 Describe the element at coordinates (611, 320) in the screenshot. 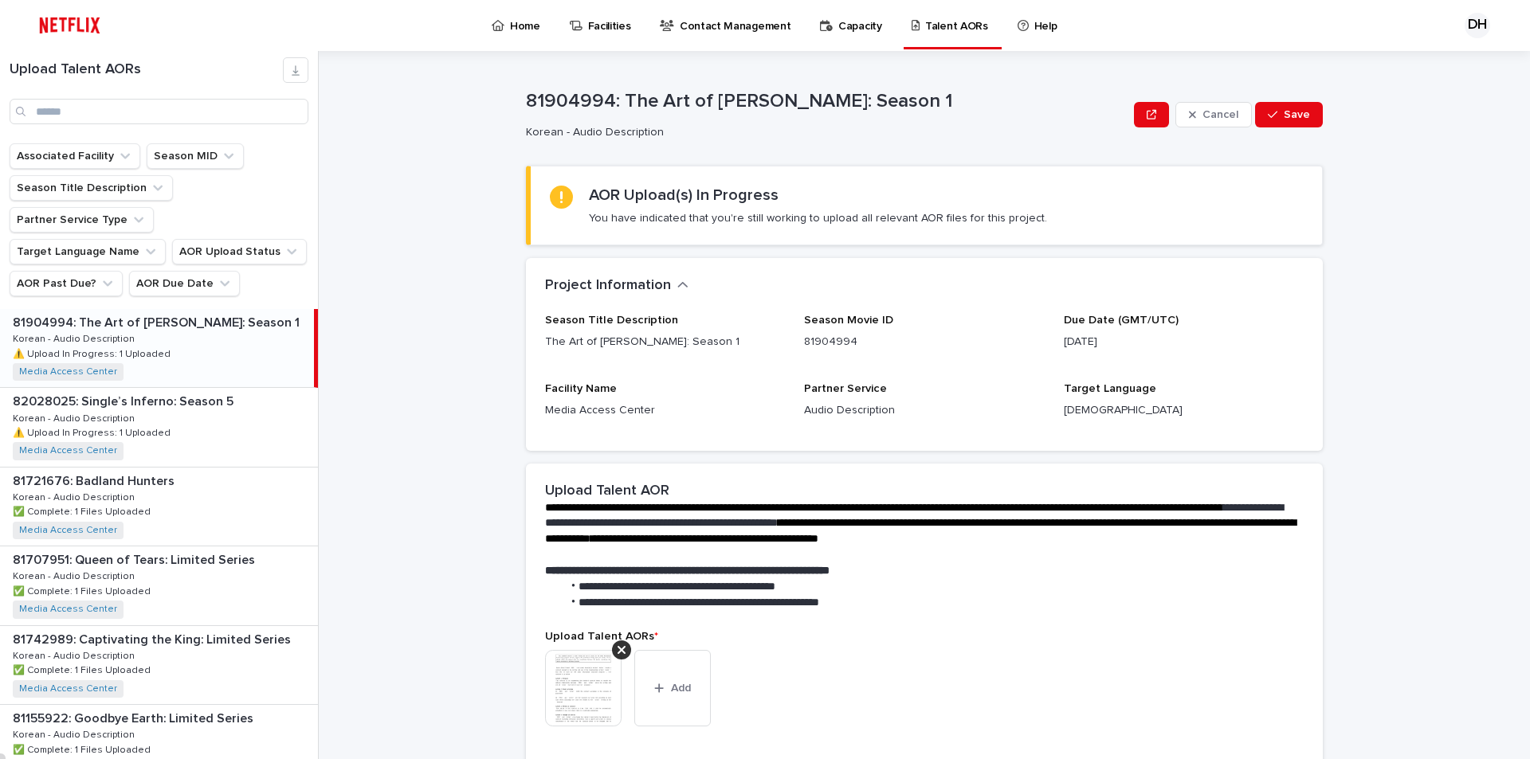

I see `span: Season Title Description` at that location.